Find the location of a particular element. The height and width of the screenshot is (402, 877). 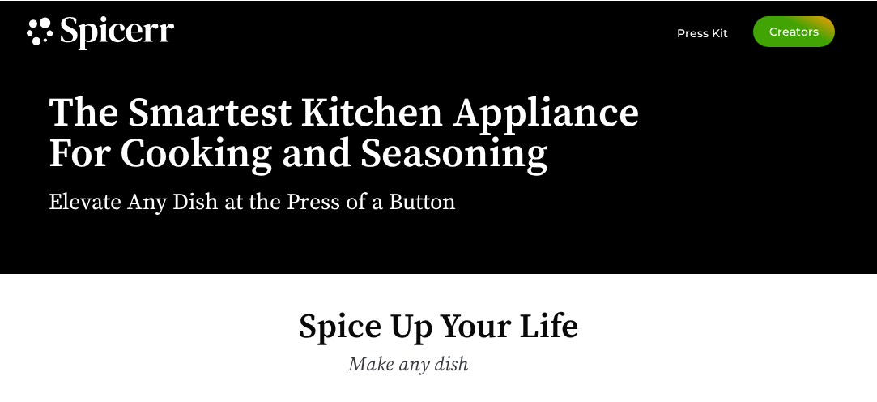

span: Press Kit is located at coordinates (702, 33).